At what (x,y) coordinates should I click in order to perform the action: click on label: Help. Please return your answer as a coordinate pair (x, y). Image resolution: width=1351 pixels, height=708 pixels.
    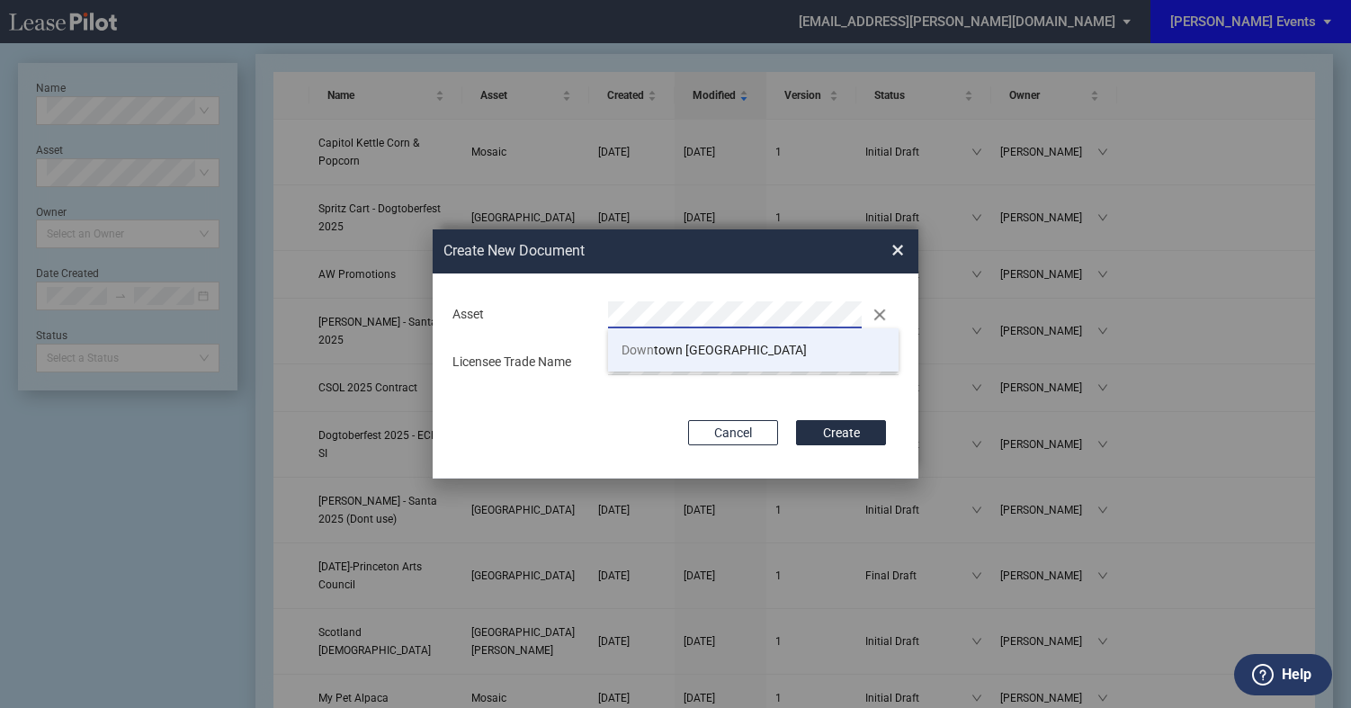
    Looking at the image, I should click on (1296, 675).